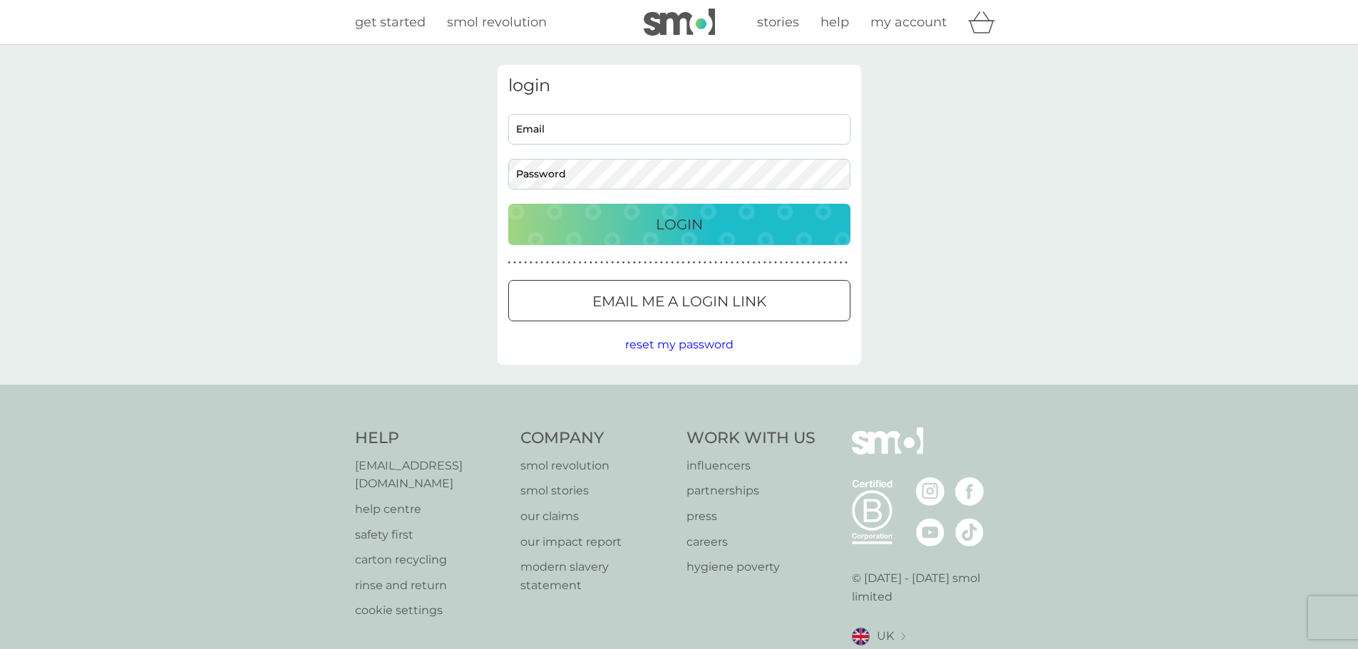  I want to click on a: help centre, so click(430, 510).